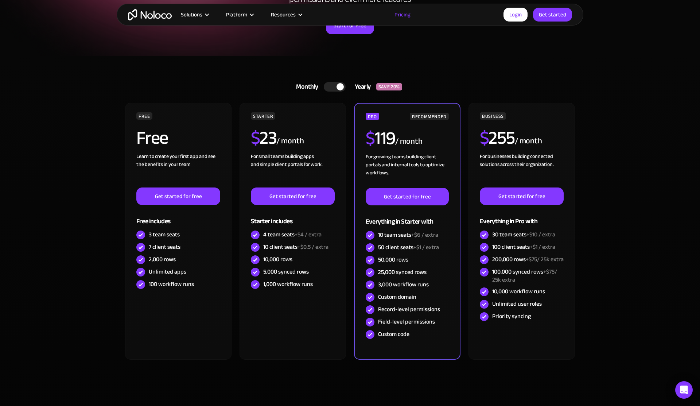 This screenshot has height=406, width=700. What do you see at coordinates (162, 259) in the screenshot?
I see `div: 2,000 rows` at bounding box center [162, 259].